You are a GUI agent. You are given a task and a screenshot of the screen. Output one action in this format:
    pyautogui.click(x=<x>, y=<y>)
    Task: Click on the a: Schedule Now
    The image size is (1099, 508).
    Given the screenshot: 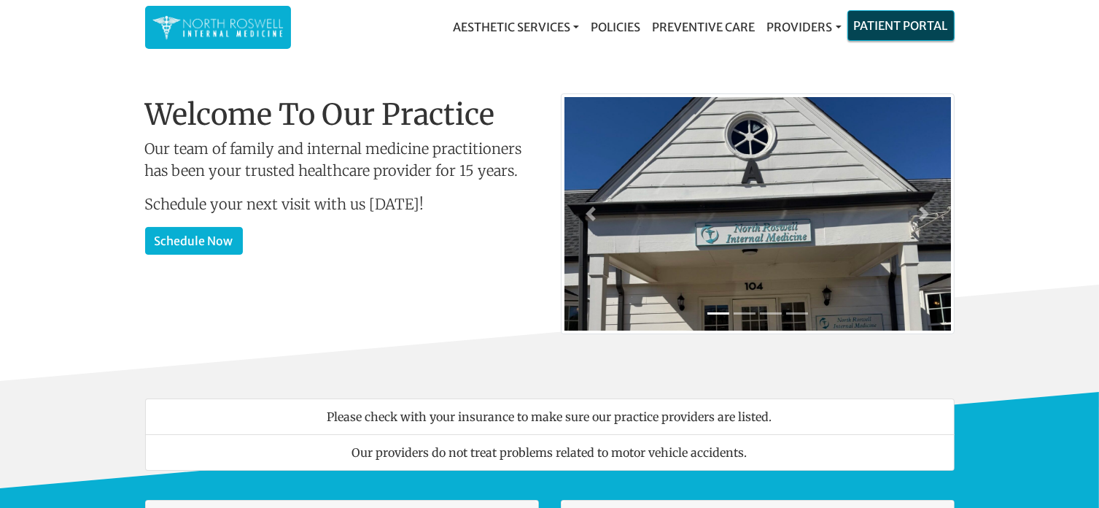 What is the action you would take?
    pyautogui.click(x=194, y=241)
    